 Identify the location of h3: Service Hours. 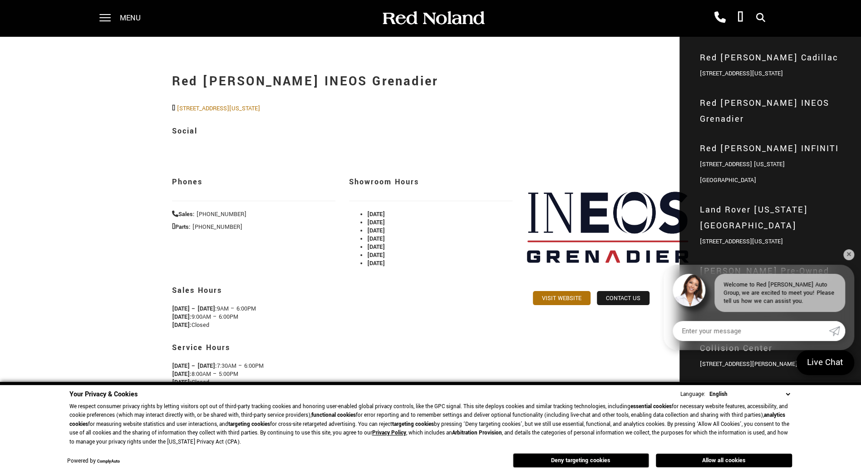
(342, 348).